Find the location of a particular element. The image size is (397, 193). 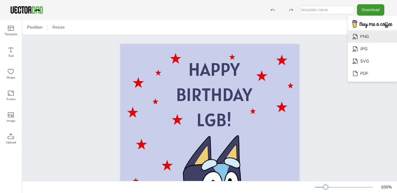

span: BIRTHDAY is located at coordinates (214, 95).